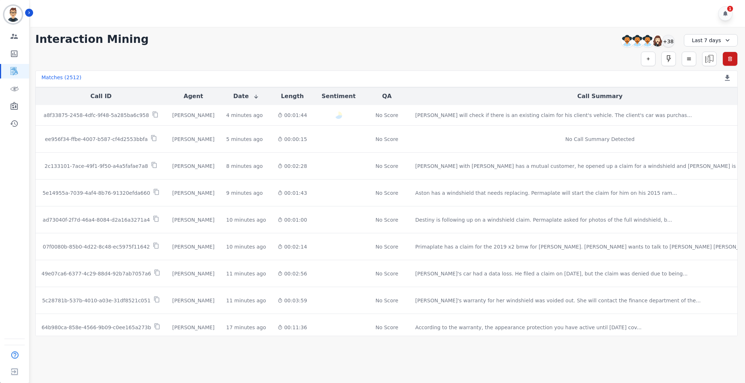  What do you see at coordinates (292, 115) in the screenshot?
I see `div: 00:01:44` at bounding box center [292, 115].